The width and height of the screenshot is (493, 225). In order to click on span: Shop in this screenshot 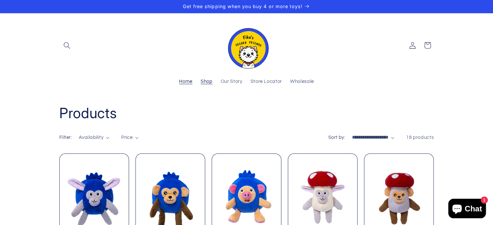, I will do `click(207, 82)`.